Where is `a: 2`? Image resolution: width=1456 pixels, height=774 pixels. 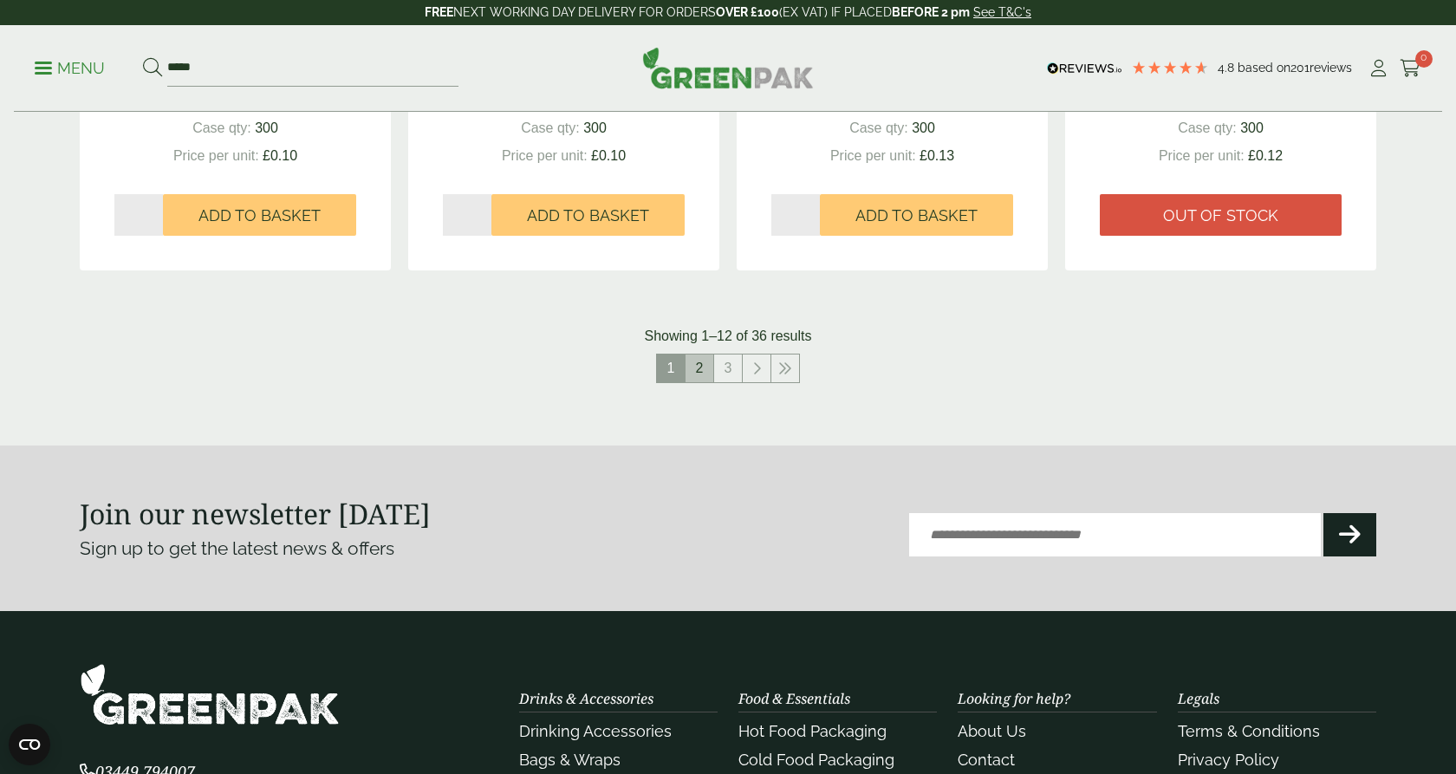
a: 2 is located at coordinates (700, 368).